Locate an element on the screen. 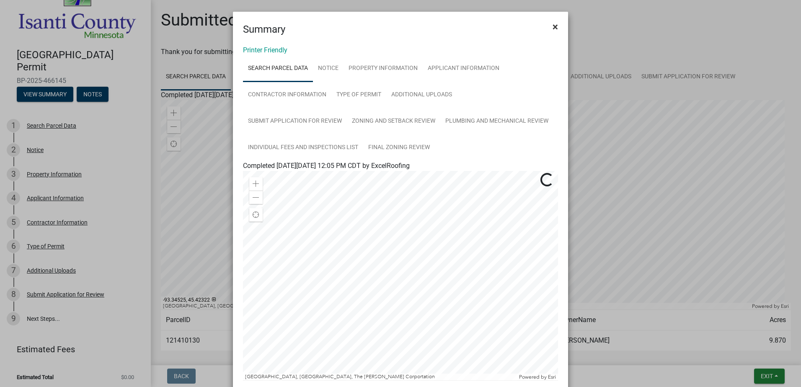 The image size is (801, 387). h4: Summary is located at coordinates (264, 29).